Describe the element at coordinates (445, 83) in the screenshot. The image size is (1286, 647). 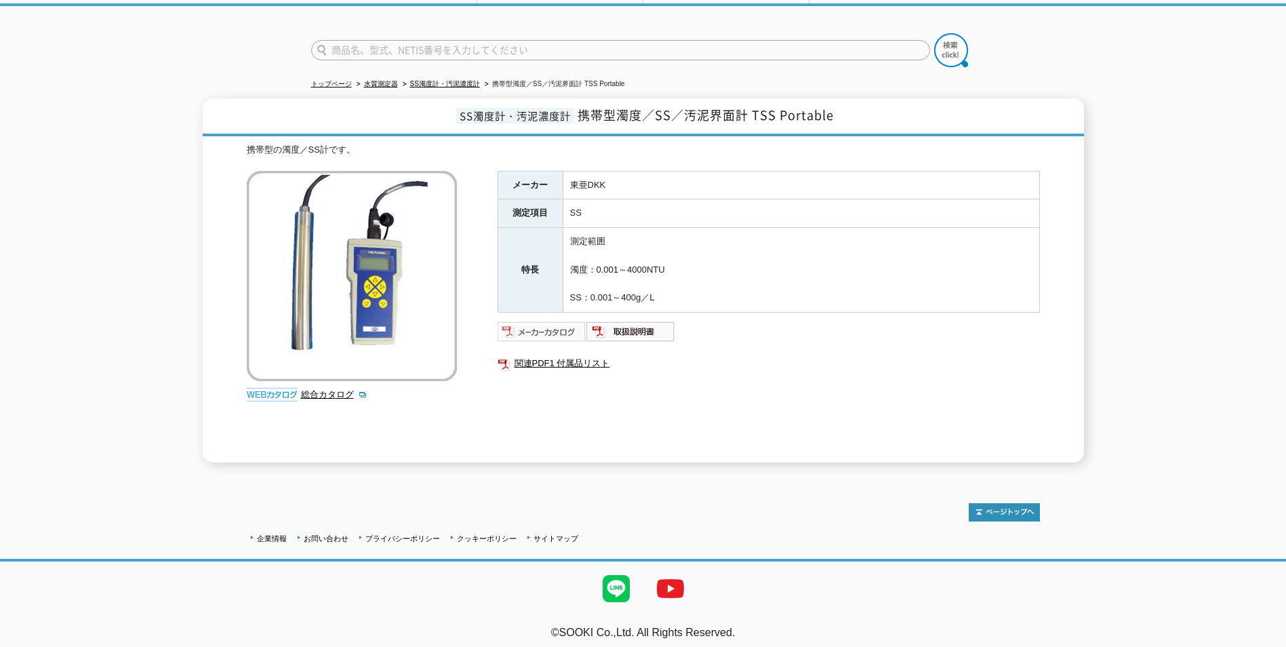
I see `a: SS濁度計・汚泥濃度計` at that location.